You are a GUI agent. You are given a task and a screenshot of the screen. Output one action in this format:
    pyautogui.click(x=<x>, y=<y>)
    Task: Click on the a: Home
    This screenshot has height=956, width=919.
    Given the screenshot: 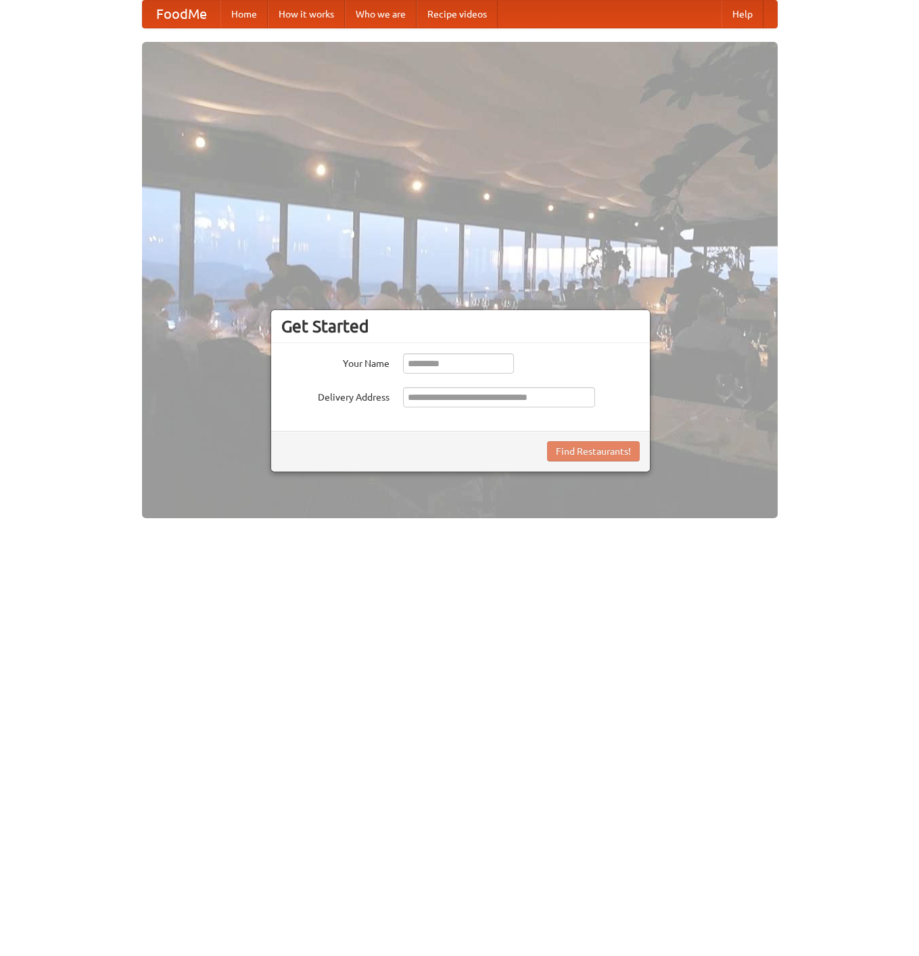 What is the action you would take?
    pyautogui.click(x=244, y=14)
    